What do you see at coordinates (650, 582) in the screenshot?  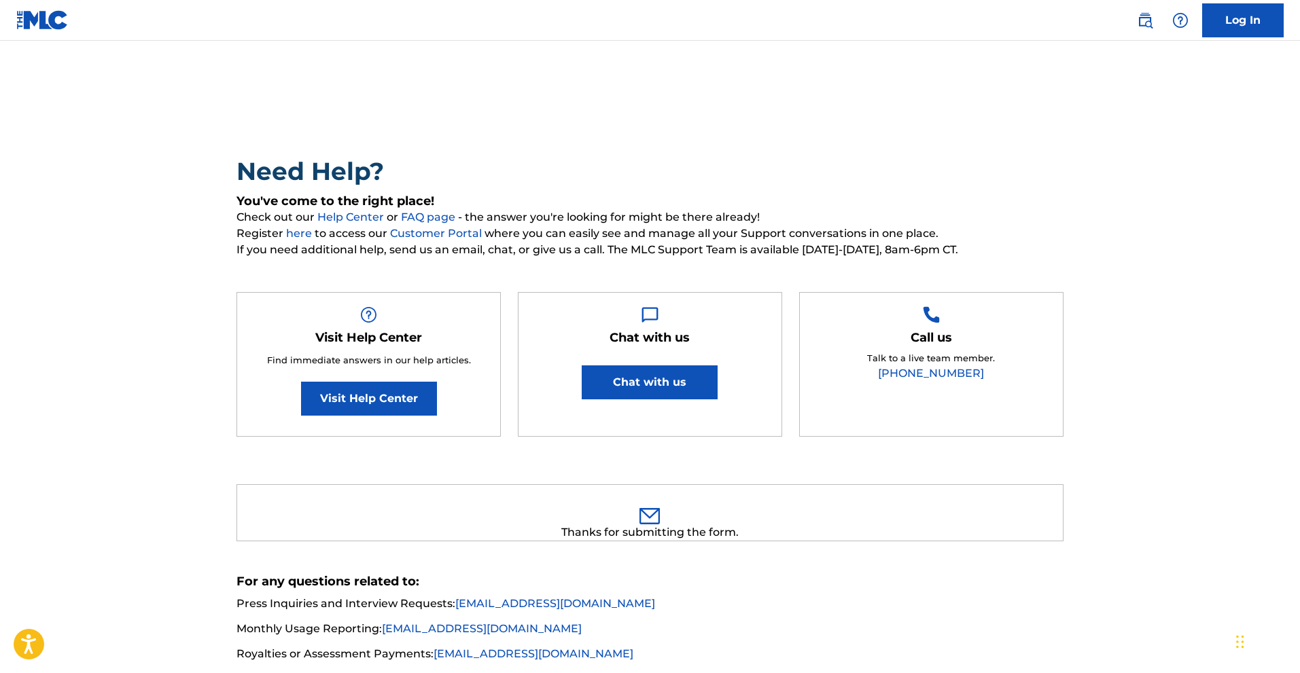 I see `h5: For any questions related to:` at bounding box center [650, 582].